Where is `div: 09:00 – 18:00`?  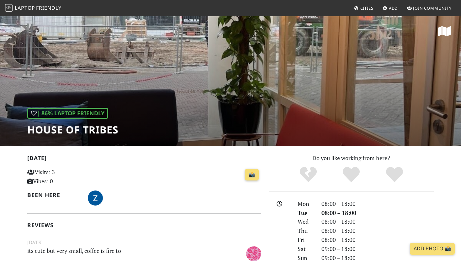
div: 09:00 – 18:00 is located at coordinates (377, 249).